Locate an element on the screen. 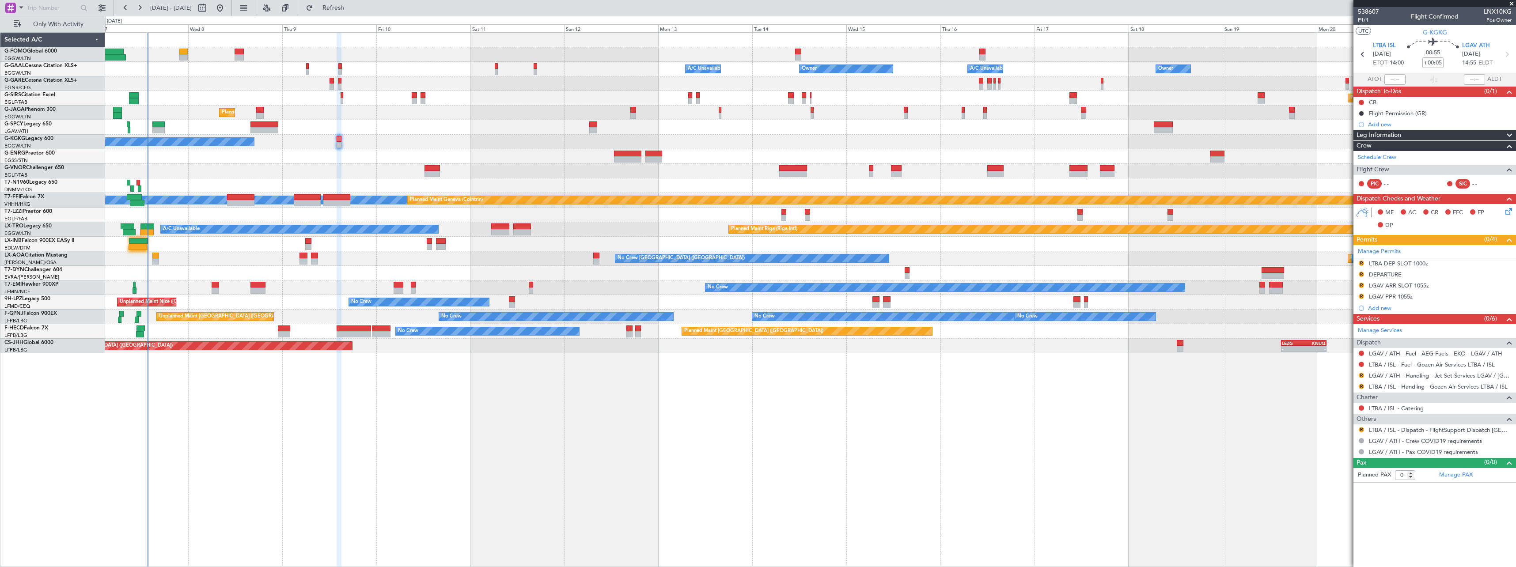  button: UTC is located at coordinates (1363, 31).